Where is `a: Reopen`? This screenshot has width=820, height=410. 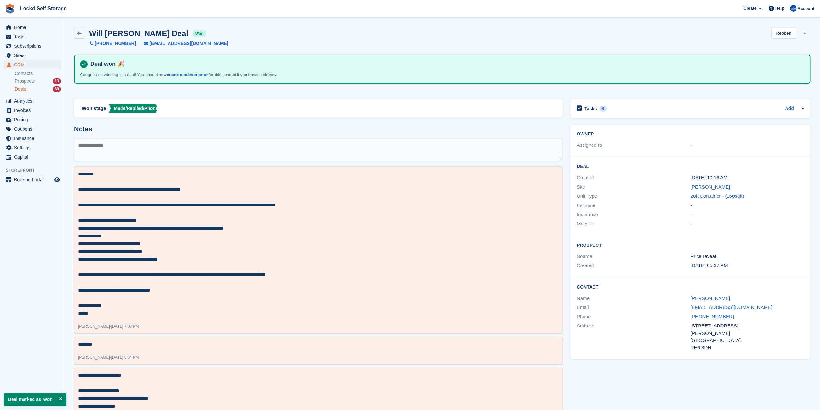 a: Reopen is located at coordinates (784, 33).